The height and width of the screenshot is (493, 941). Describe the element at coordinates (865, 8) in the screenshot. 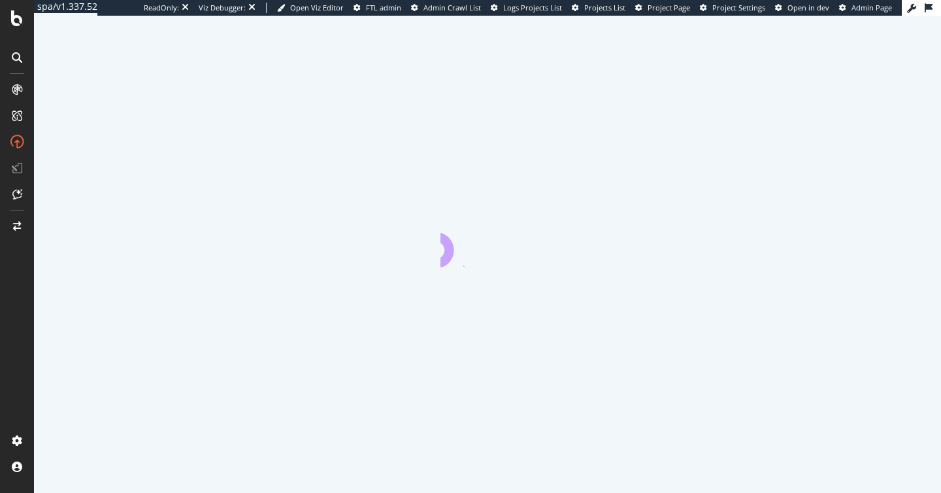

I see `a: Admin Page` at that location.